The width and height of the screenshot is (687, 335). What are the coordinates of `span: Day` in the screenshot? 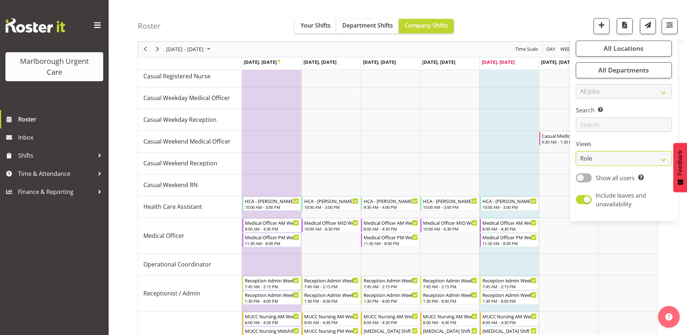 It's located at (551, 49).